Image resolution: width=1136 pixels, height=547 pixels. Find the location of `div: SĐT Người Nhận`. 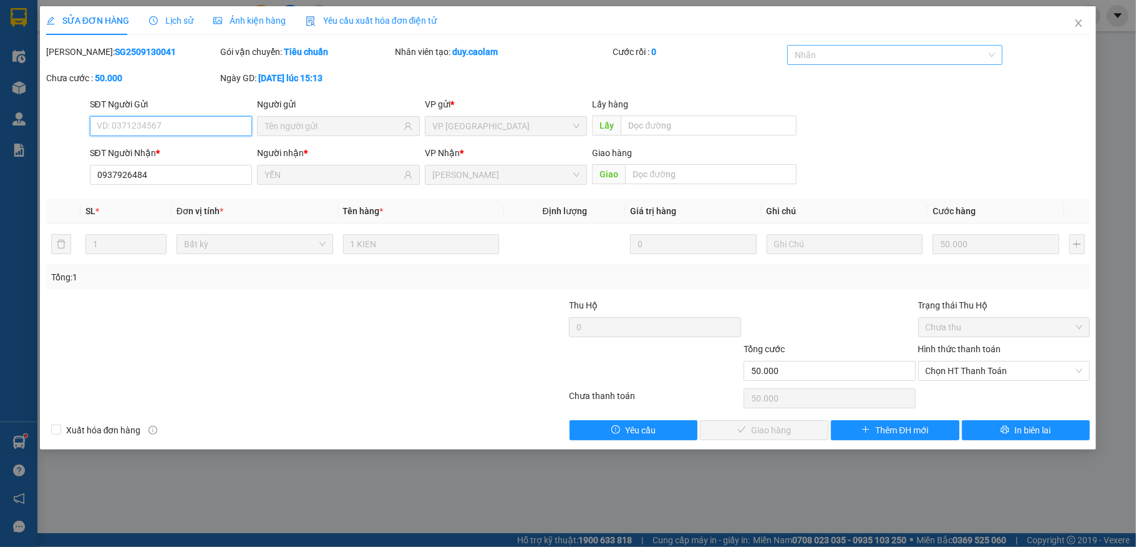

div: SĐT Người Nhận is located at coordinates (171, 153).